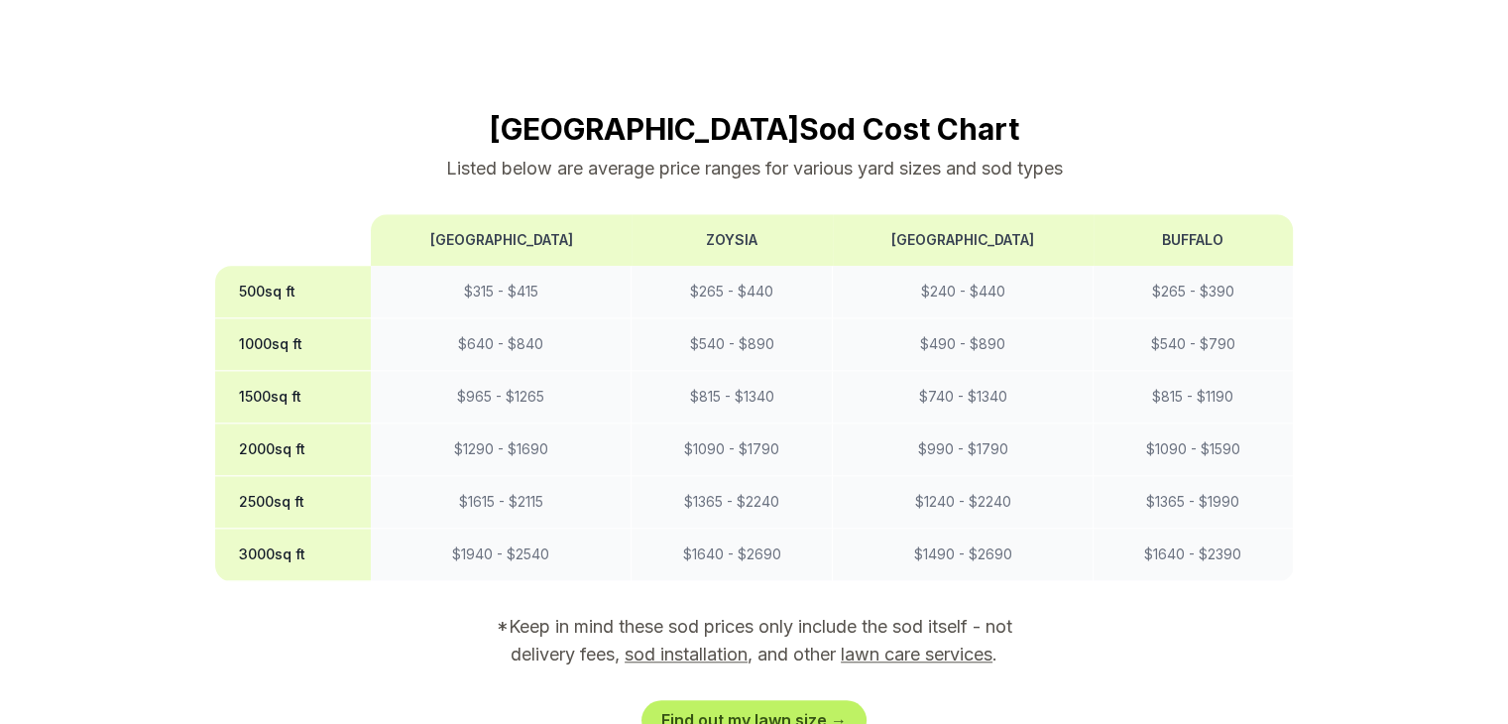 Image resolution: width=1508 pixels, height=724 pixels. I want to click on td: $ 1940 - $ 2540, so click(501, 554).